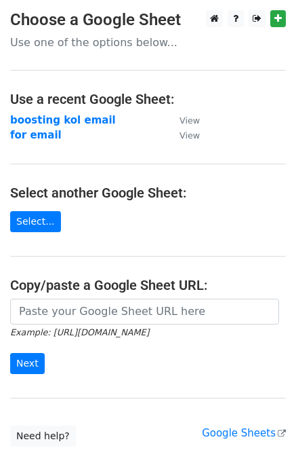  What do you see at coordinates (148, 20) in the screenshot?
I see `h3: Choose a Google Sheet` at bounding box center [148, 20].